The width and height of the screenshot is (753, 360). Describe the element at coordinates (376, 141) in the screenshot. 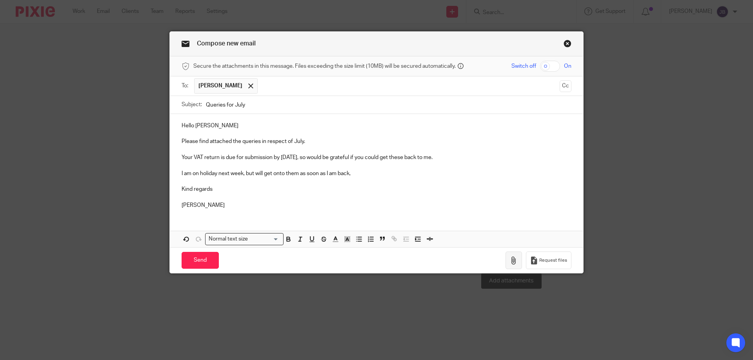

I see `p: Please find attached the queries in respect of July.` at that location.